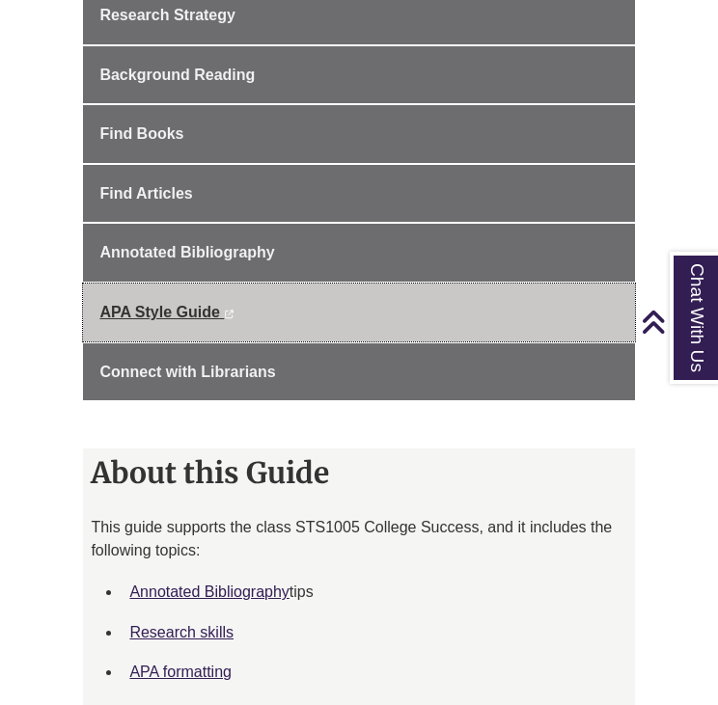  Describe the element at coordinates (358, 194) in the screenshot. I see `a: Find Articles` at that location.